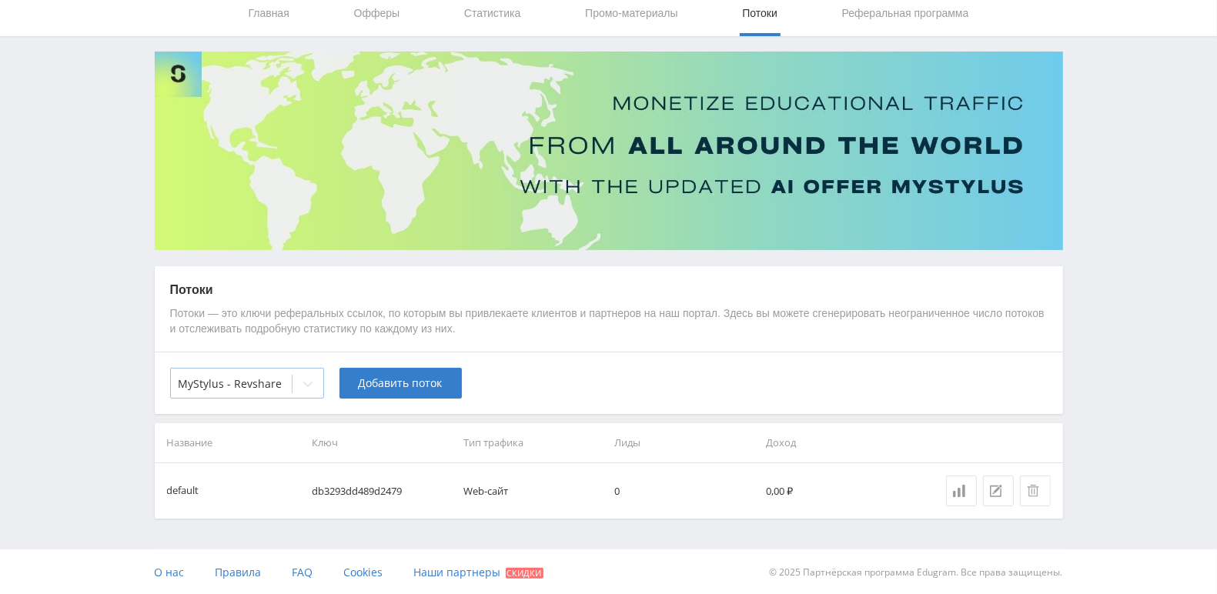 The height and width of the screenshot is (594, 1217). Describe the element at coordinates (183, 491) in the screenshot. I see `div: default` at that location.